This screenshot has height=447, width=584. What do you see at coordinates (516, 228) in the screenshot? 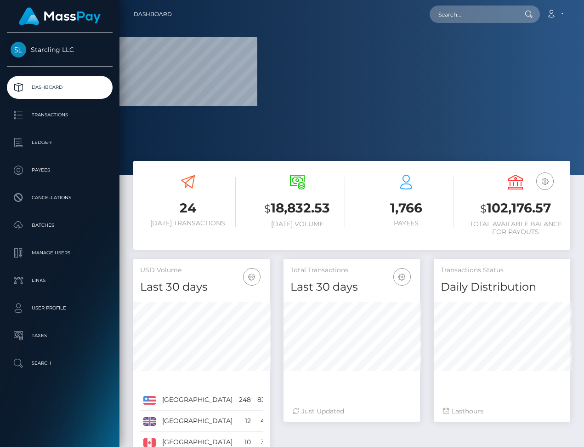
I see `h6: Total Available Balance for Payouts` at bounding box center [516, 228].